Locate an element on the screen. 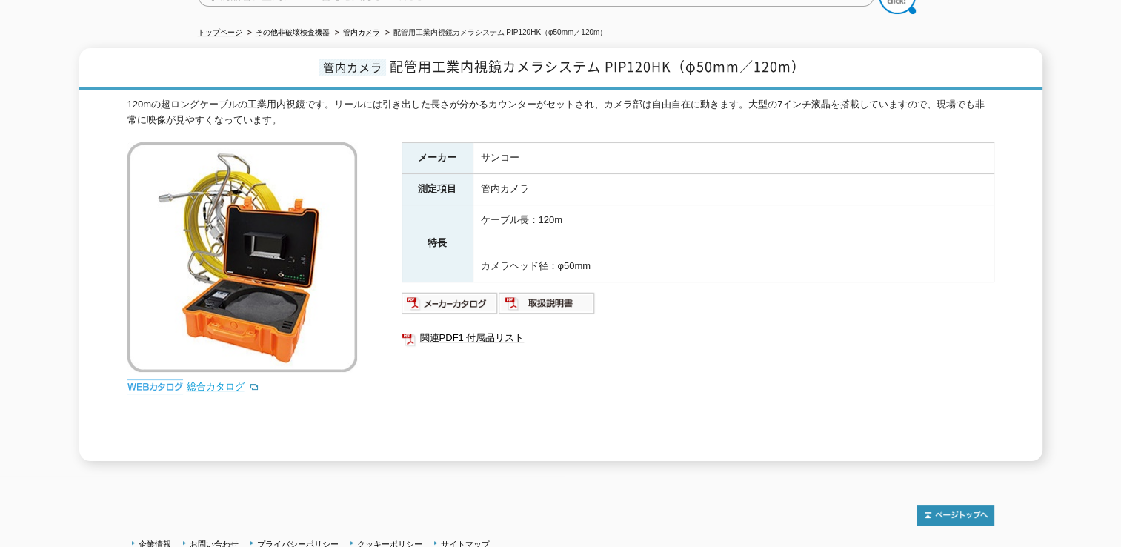  span: 配管用工業内視鏡カメラシステム PIP120HK（φ50mm／120m） is located at coordinates (597, 66).